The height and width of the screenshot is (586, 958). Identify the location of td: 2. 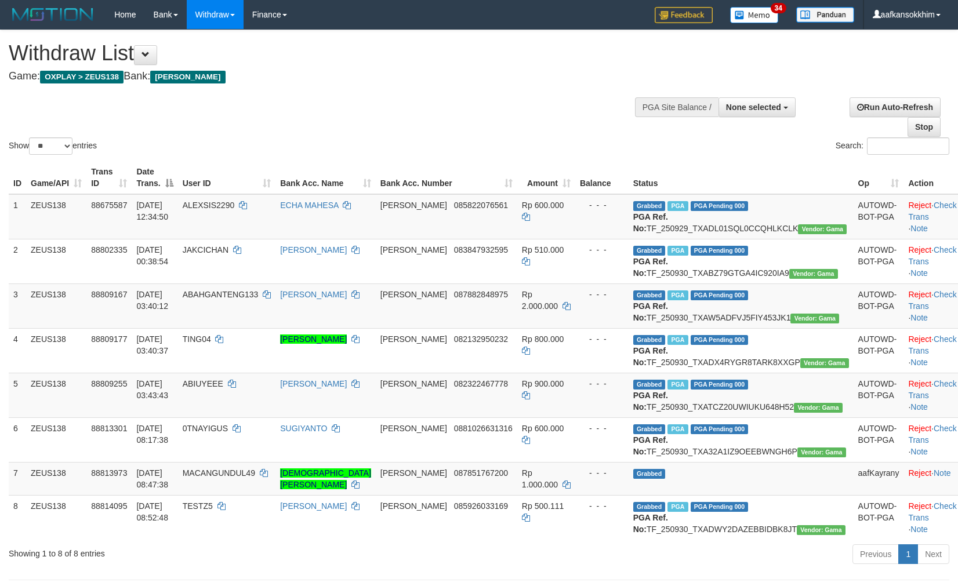
(17, 261).